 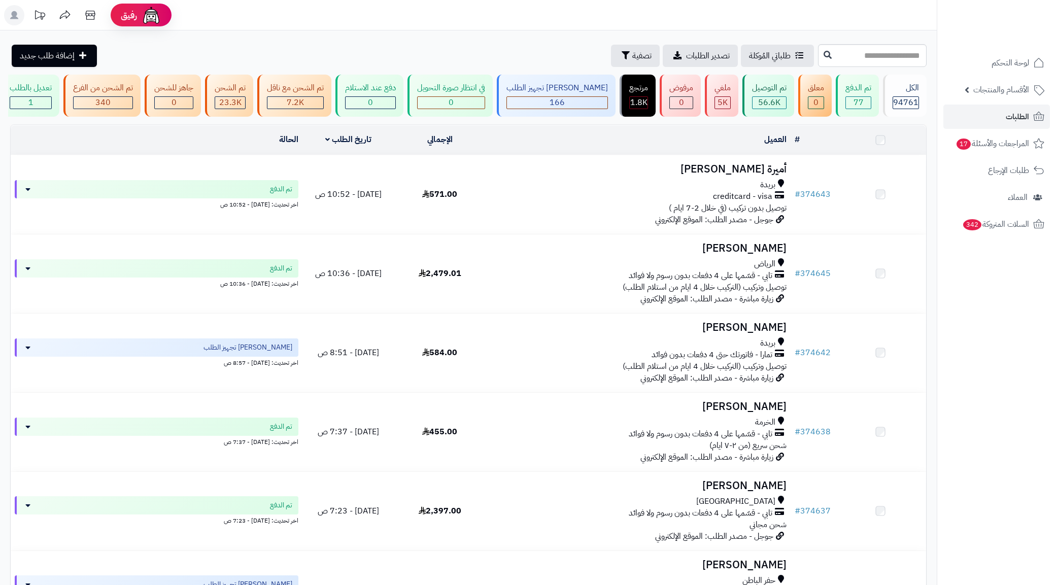 What do you see at coordinates (642, 56) in the screenshot?
I see `span: تصفية` at bounding box center [642, 56].